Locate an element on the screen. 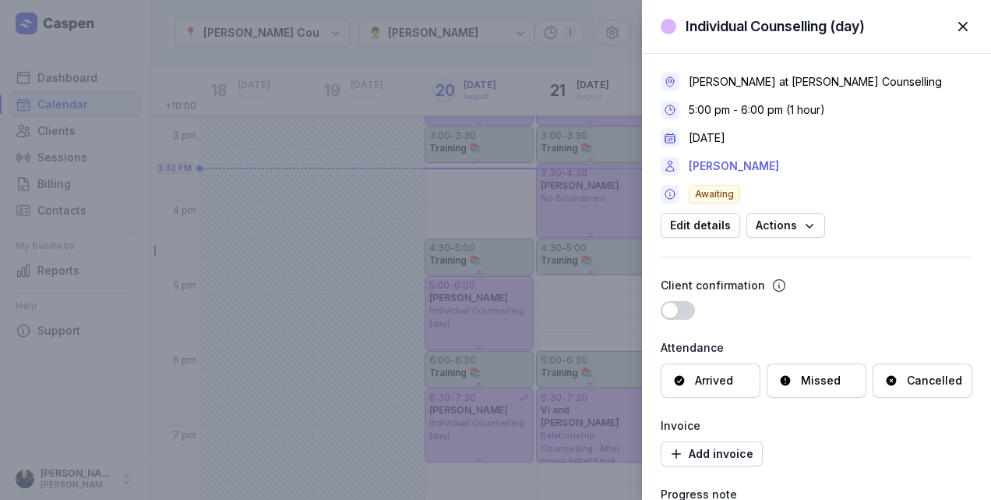  div: Cancelled is located at coordinates (934, 380).